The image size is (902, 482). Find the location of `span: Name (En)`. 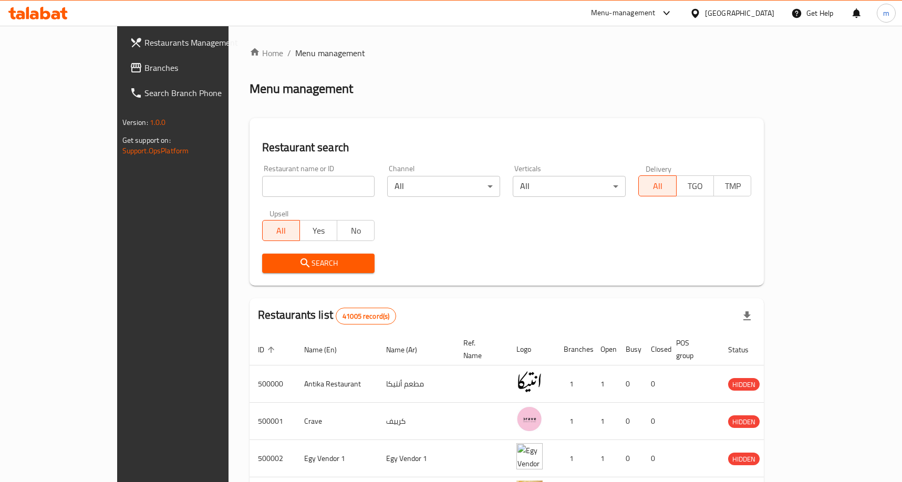

span: Name (En) is located at coordinates (327, 350).